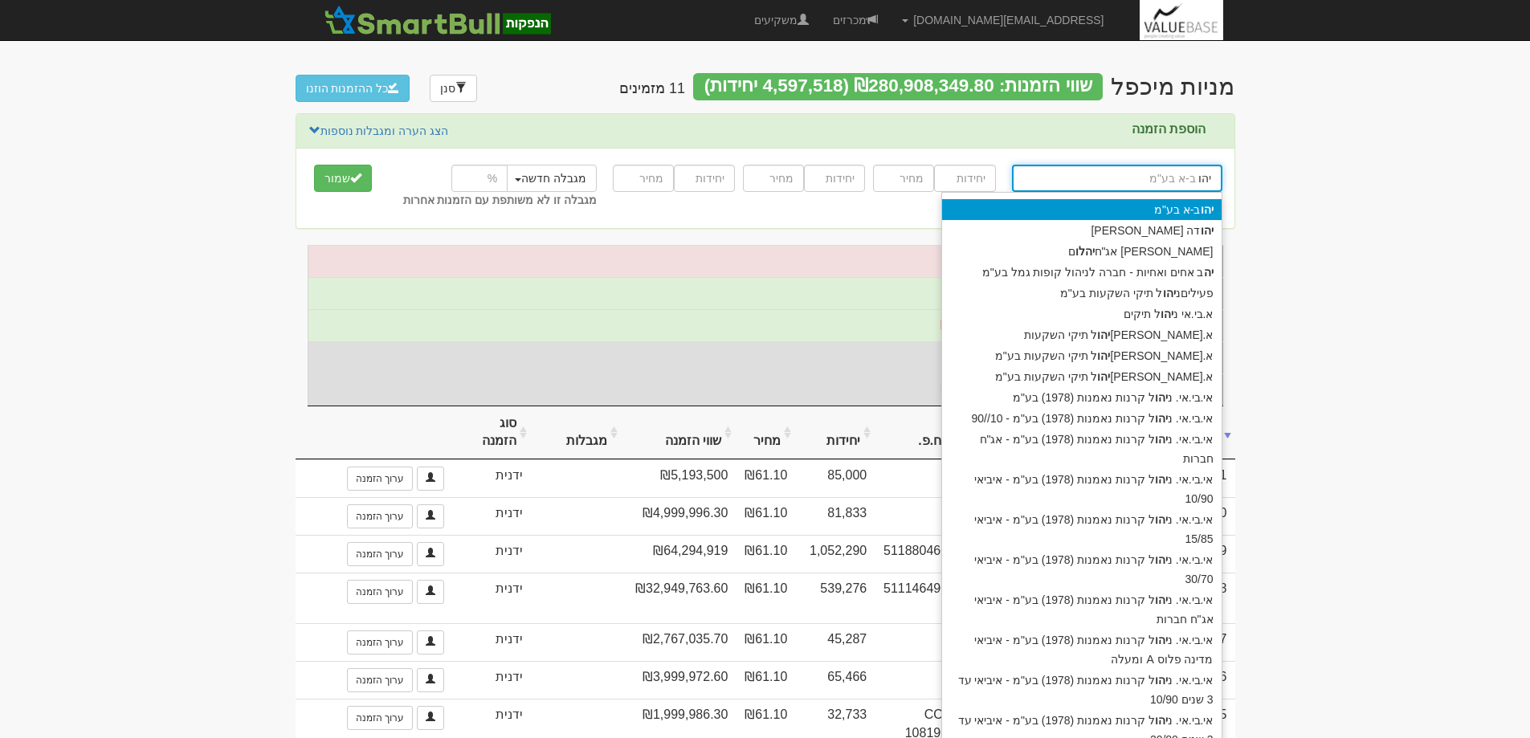 This screenshot has width=1530, height=738. Describe the element at coordinates (1082, 314) in the screenshot. I see `div: א.בי.אי נ ל תיקים` at that location.